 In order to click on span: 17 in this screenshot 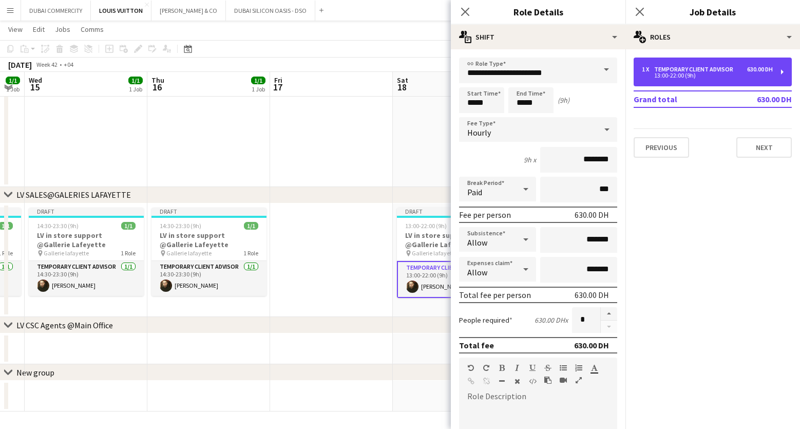, I will do `click(277, 87)`.